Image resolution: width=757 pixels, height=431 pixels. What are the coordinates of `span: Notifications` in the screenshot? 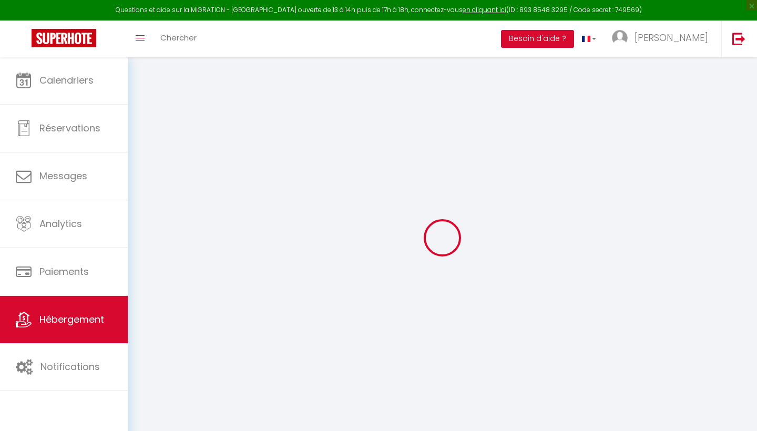 It's located at (70, 367).